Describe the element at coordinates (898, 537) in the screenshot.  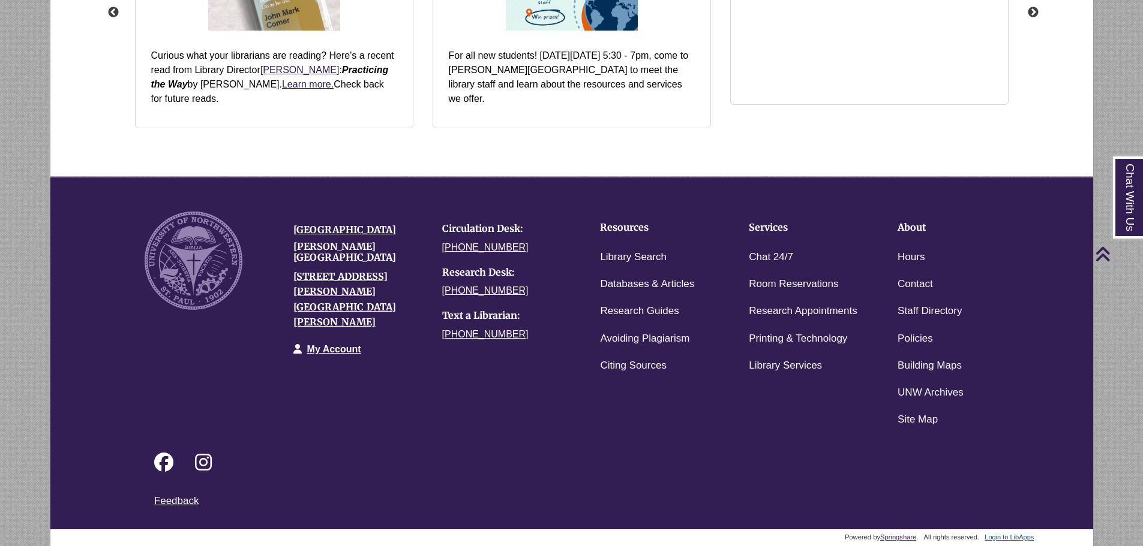
I see `a: Springshare` at that location.